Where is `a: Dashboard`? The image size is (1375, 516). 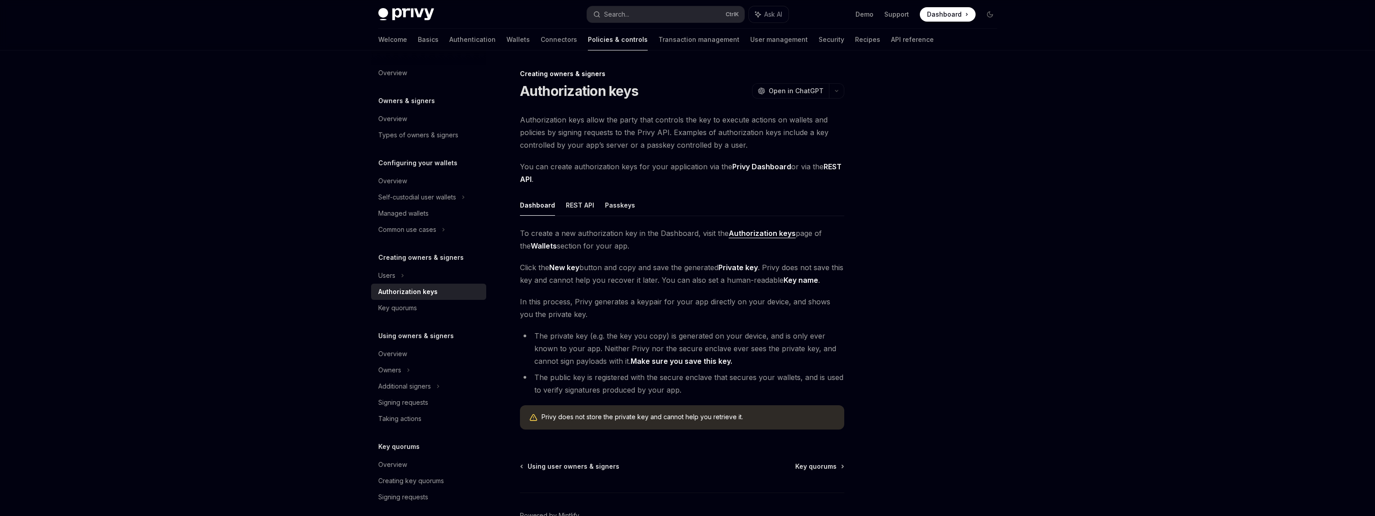
a: Dashboard is located at coordinates (948, 14).